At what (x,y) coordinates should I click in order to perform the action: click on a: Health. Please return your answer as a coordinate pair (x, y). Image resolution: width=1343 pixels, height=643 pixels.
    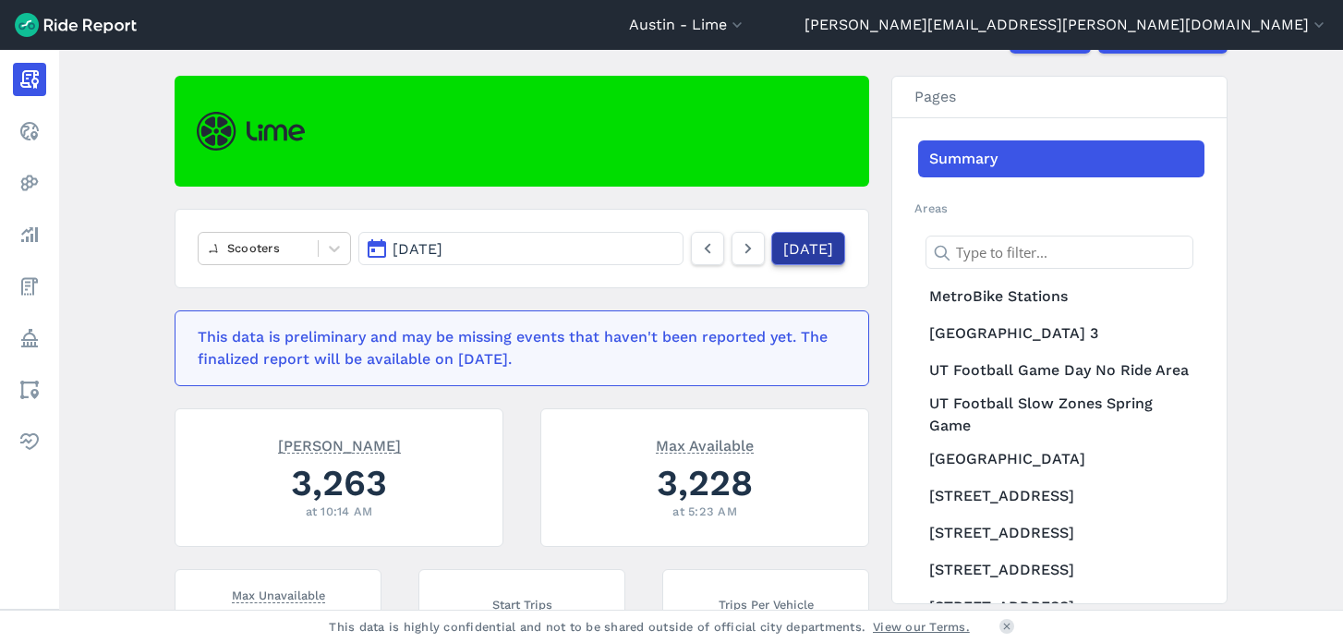
    Looking at the image, I should click on (30, 442).